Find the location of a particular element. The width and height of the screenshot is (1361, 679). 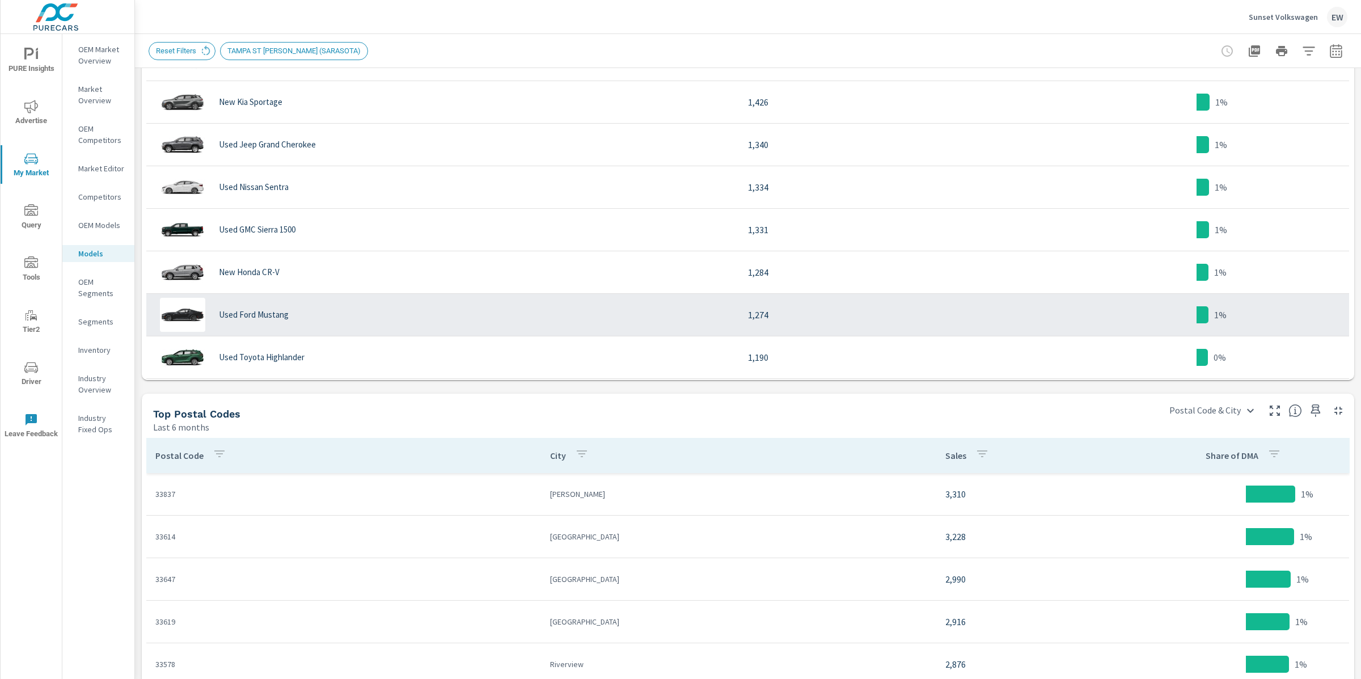

p: Market Overview is located at coordinates (102, 95).